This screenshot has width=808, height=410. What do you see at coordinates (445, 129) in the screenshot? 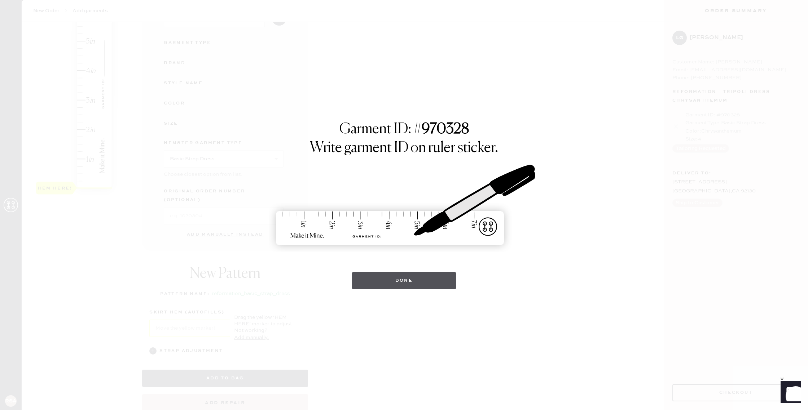
I see `strong: 970328` at bounding box center [445, 129].